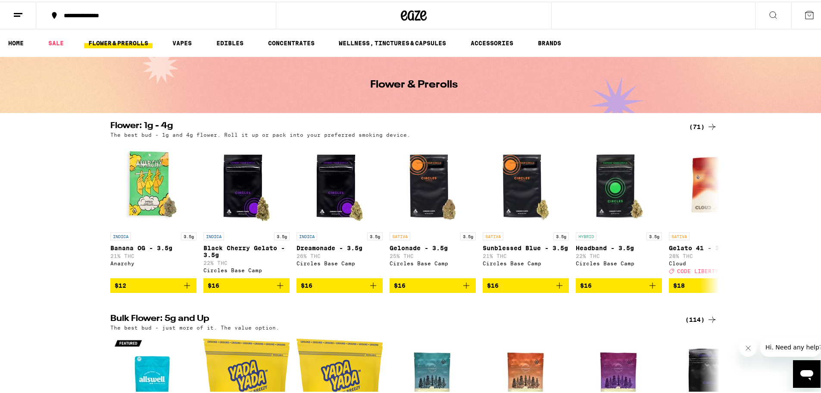 The height and width of the screenshot is (393, 821). Describe the element at coordinates (433, 246) in the screenshot. I see `p: Gelonade - 3.5g` at that location.